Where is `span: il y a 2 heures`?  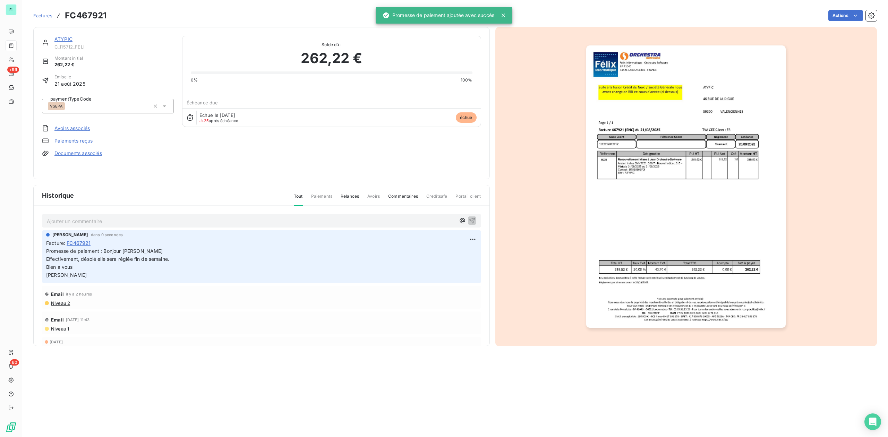 span: il y a 2 heures is located at coordinates (79, 294).